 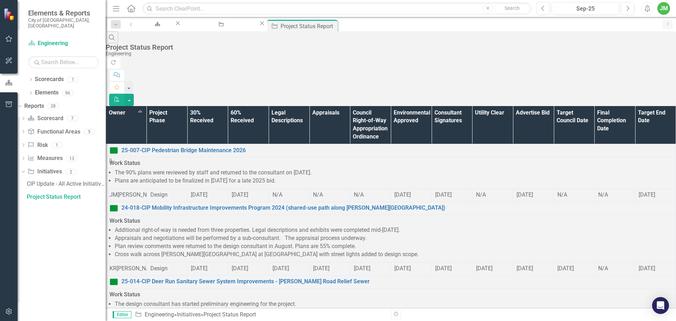 I want to click on a: 25-007-CIP Pedestrian Bridge Maintenance 2026, so click(x=397, y=150).